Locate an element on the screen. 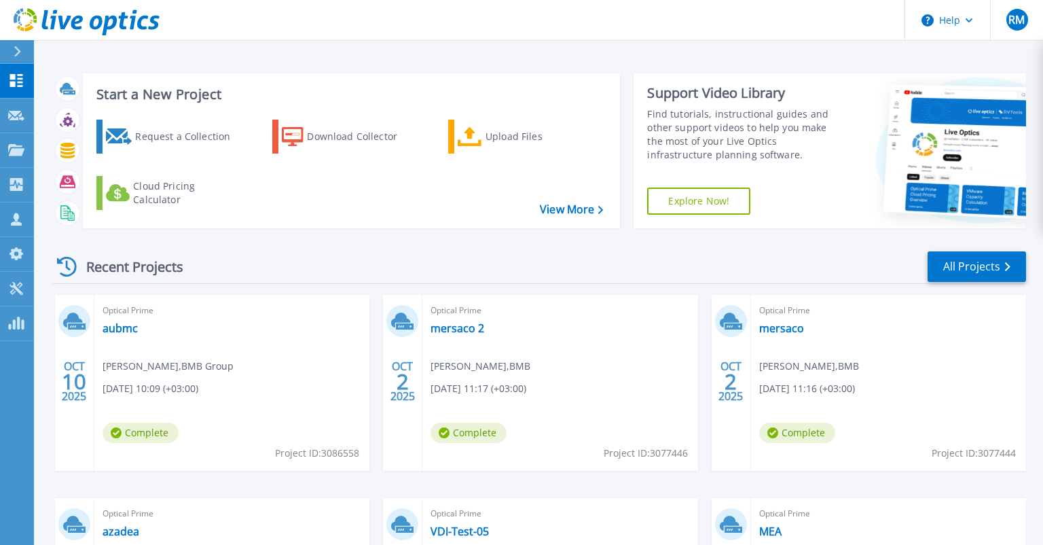  a: Cloud Pricing Calculator is located at coordinates (172, 193).